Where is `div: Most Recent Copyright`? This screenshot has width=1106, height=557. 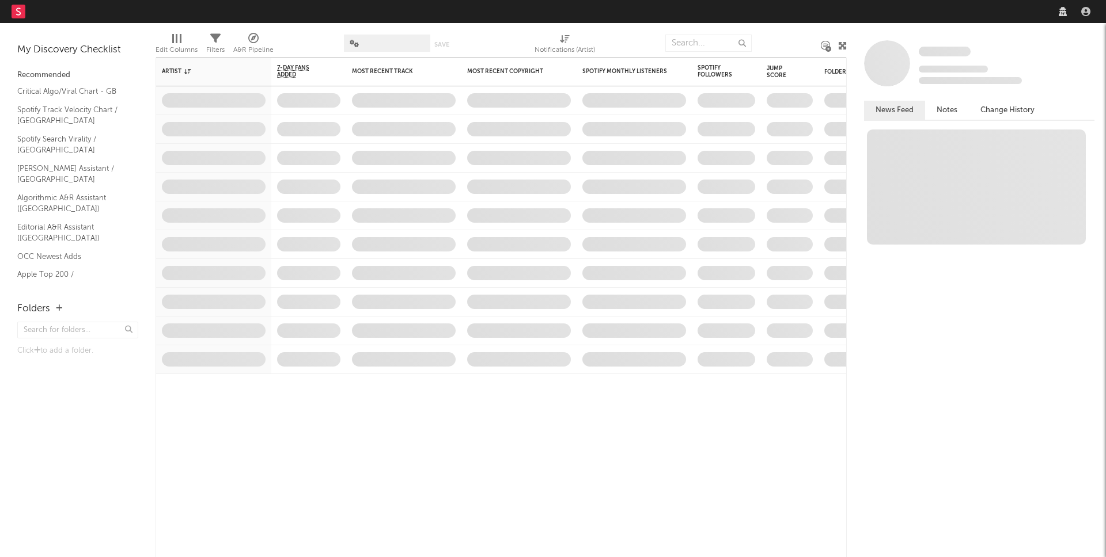 div: Most Recent Copyright is located at coordinates (510, 71).